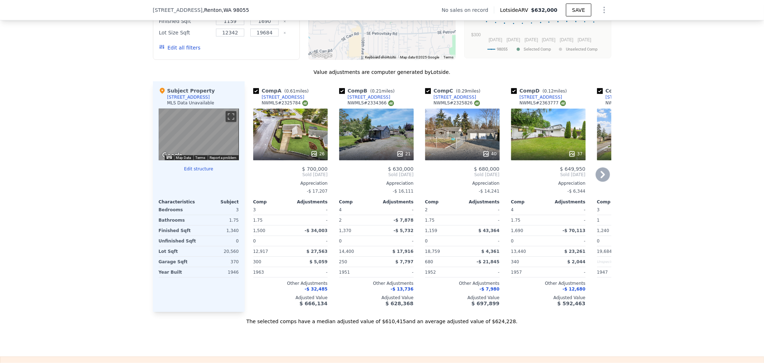 This screenshot has height=363, width=764. What do you see at coordinates (345, 230) in the screenshot?
I see `span: 1,370` at bounding box center [345, 230].